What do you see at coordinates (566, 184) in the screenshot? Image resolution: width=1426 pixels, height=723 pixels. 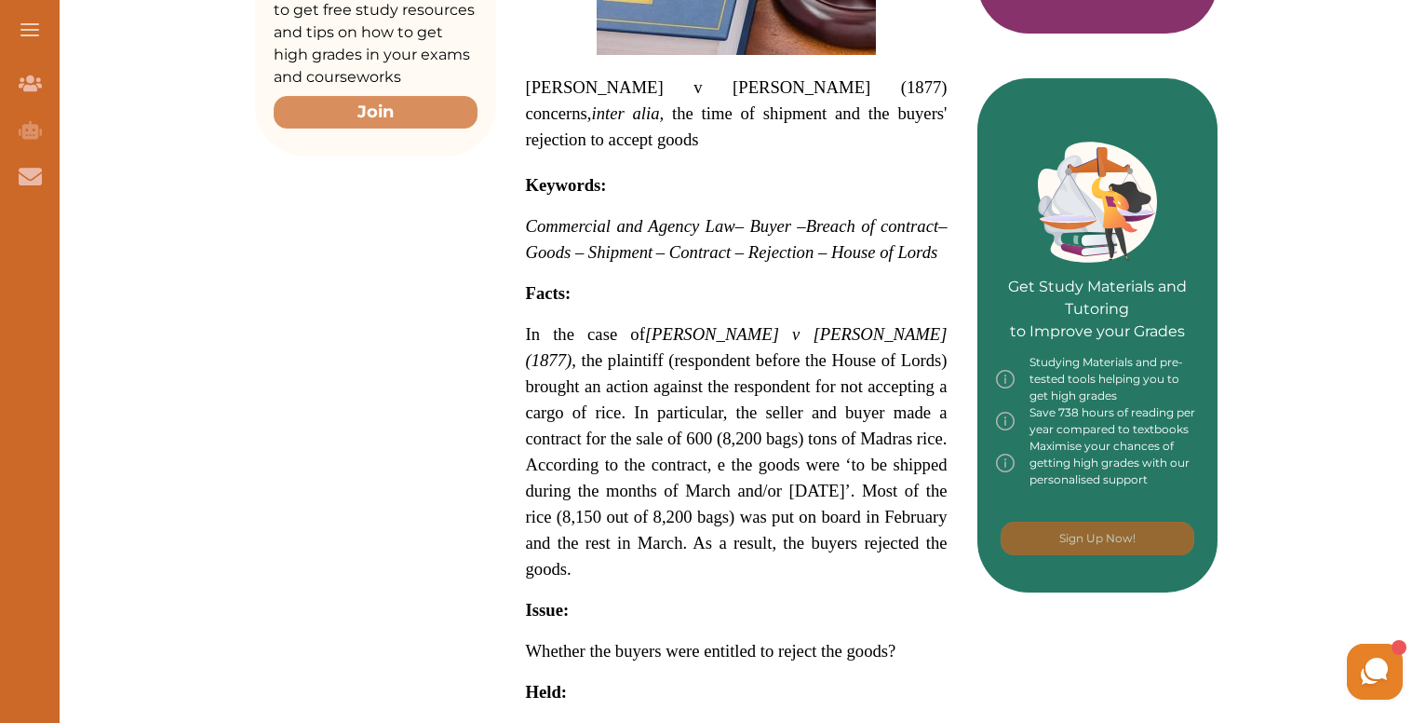 I see `strong: Keywords:` at bounding box center [566, 184].